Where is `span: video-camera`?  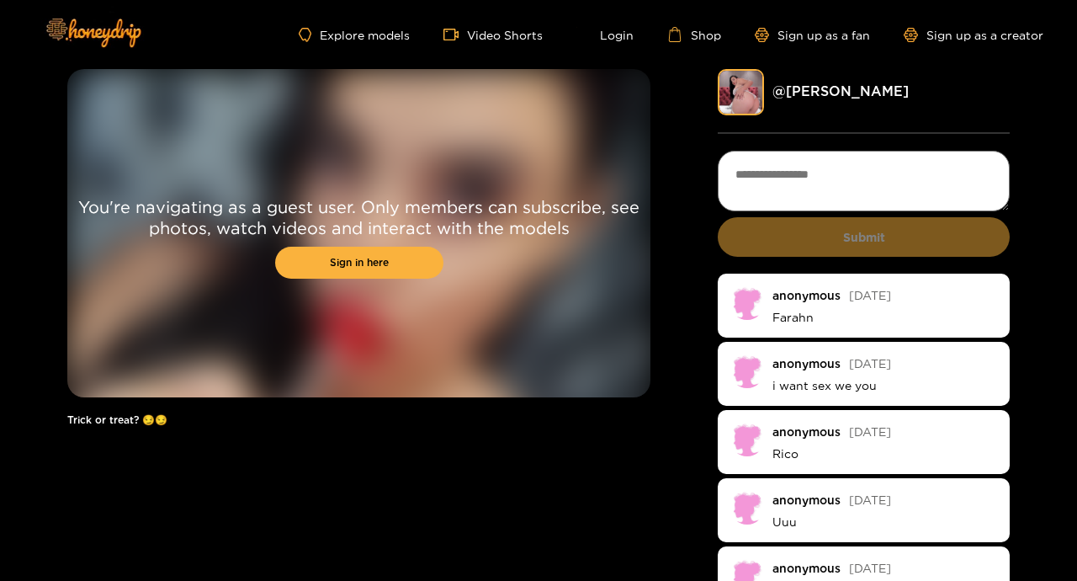
span: video-camera is located at coordinates (455, 35).